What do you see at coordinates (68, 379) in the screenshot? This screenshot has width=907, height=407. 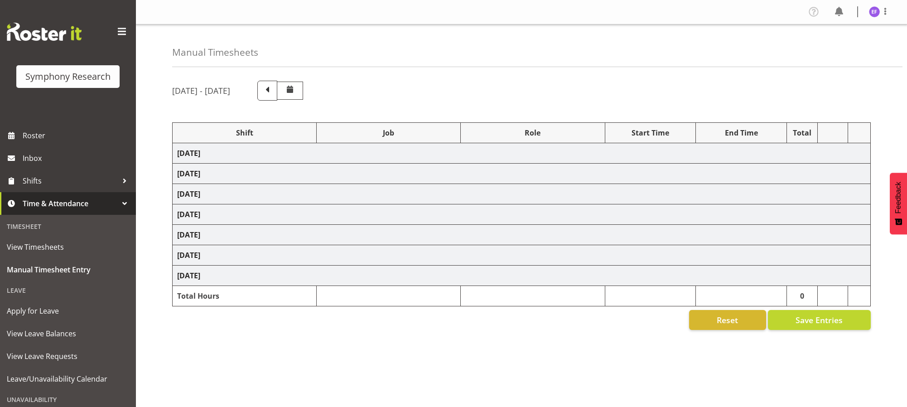 I see `a: Leave/Unavailability Calendar` at bounding box center [68, 379].